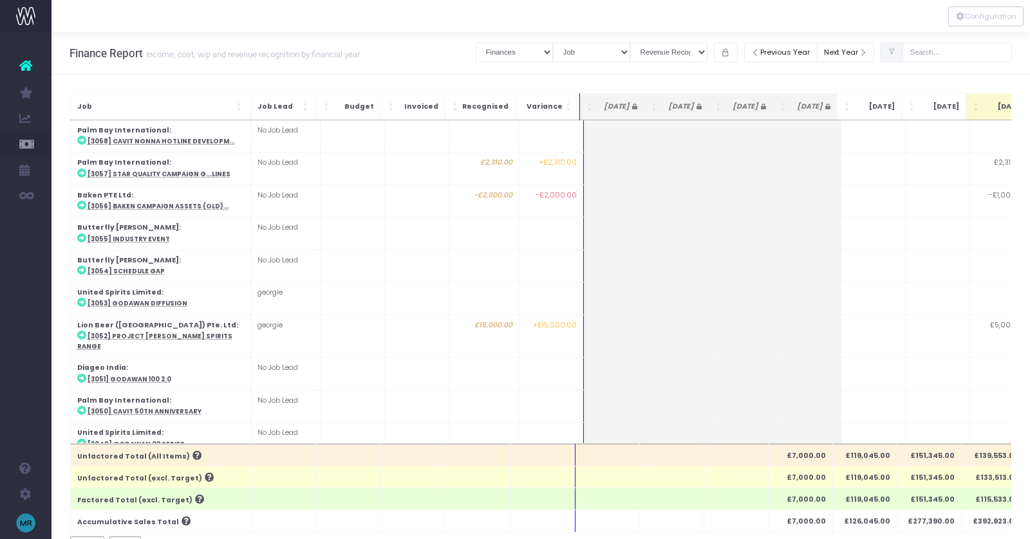 This screenshot has height=539, width=1030. What do you see at coordinates (129, 239) in the screenshot?
I see `abbr: [3055] Industry Event` at bounding box center [129, 239].